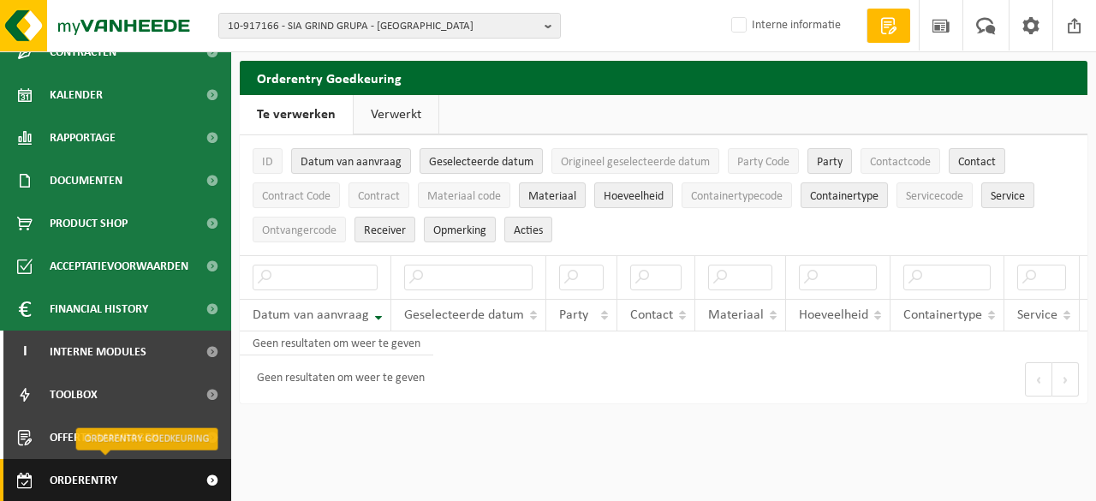  I want to click on button: ContactContact: Activate to sort, so click(977, 161).